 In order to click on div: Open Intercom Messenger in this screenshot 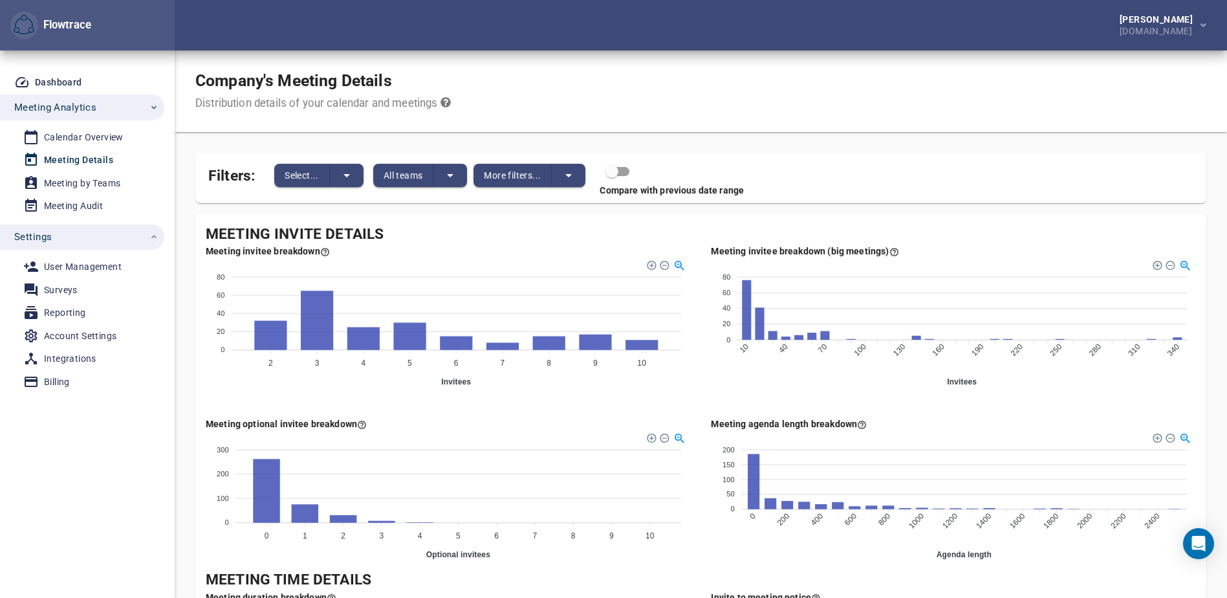, I will do `click(1199, 543)`.